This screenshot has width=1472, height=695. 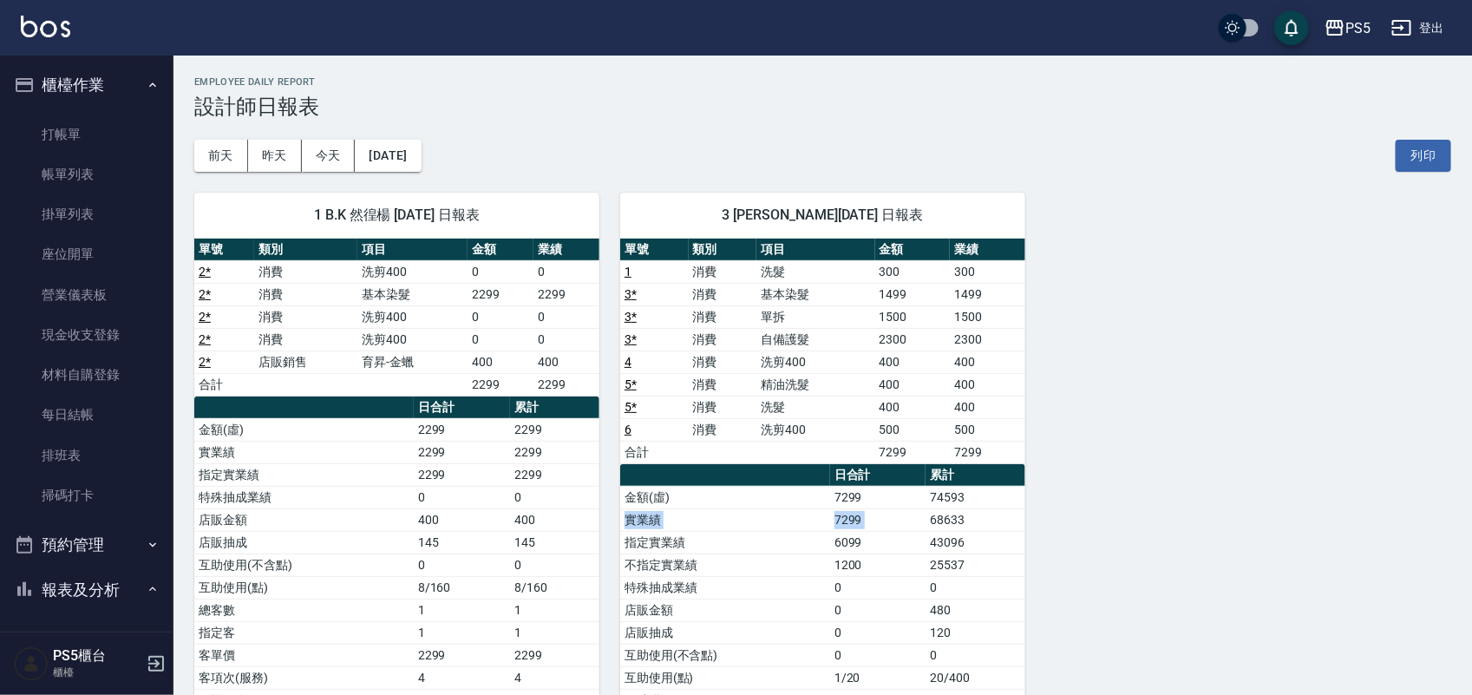 I want to click on td: 總客數, so click(x=304, y=610).